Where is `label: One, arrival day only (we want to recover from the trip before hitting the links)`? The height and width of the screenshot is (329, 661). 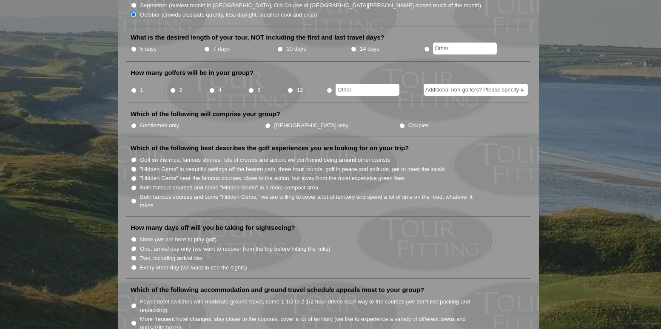
label: One, arrival day only (we want to recover from the trip before hitting the links) is located at coordinates (235, 249).